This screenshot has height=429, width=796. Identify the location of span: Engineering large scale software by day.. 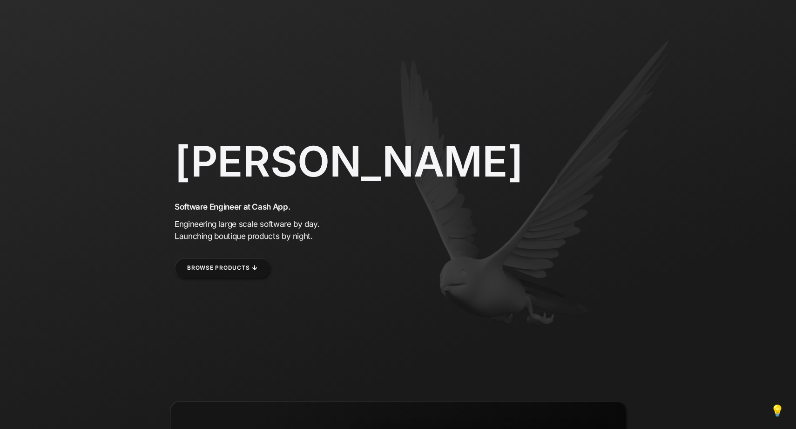
(247, 224).